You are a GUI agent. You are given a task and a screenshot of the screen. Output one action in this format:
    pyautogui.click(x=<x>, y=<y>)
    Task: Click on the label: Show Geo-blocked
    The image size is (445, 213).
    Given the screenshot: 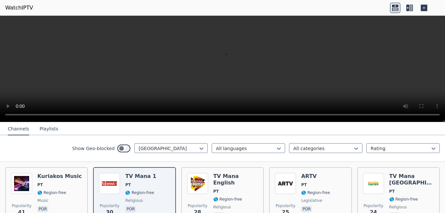 What is the action you would take?
    pyautogui.click(x=93, y=148)
    